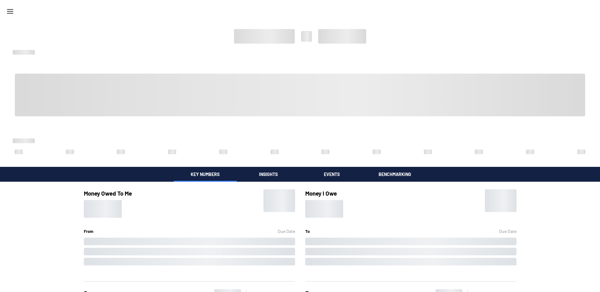 The image size is (600, 292). I want to click on h5: From, so click(89, 232).